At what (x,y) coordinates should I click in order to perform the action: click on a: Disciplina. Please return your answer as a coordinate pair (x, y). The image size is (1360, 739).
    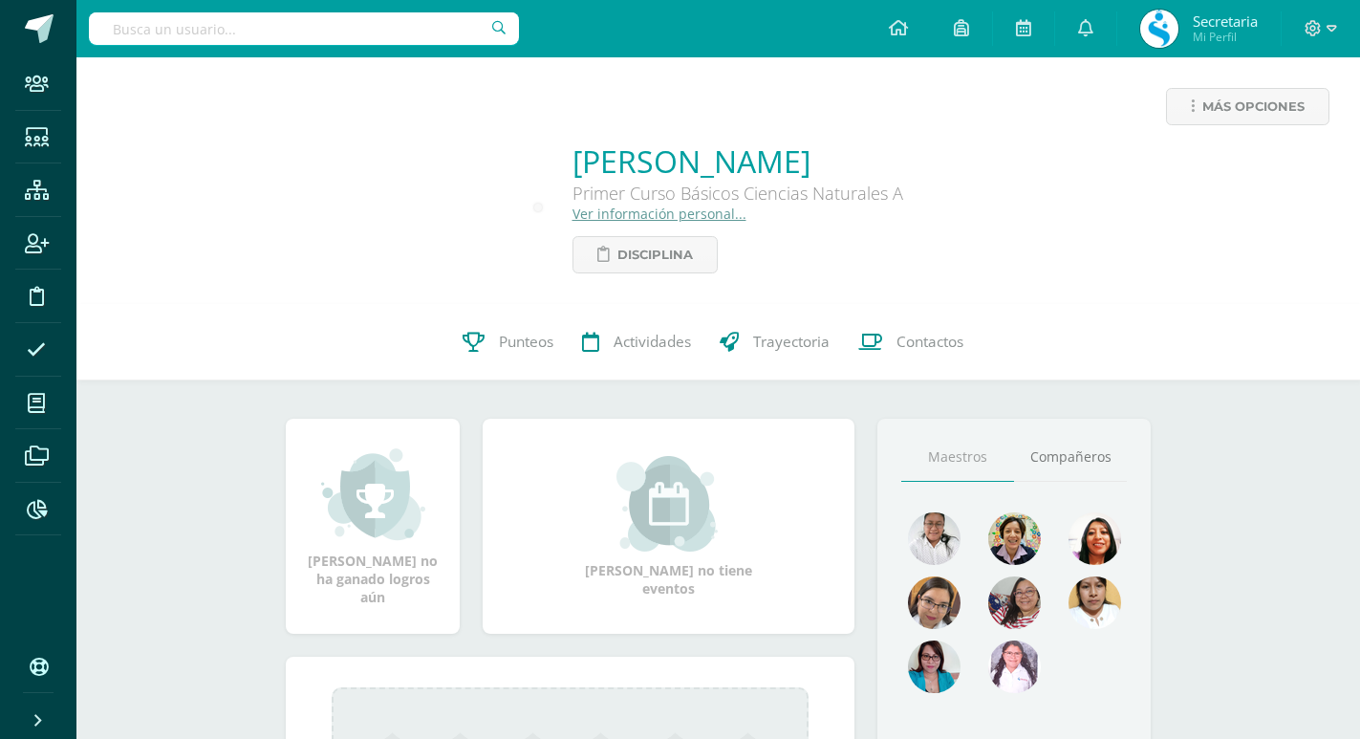
    Looking at the image, I should click on (645, 254).